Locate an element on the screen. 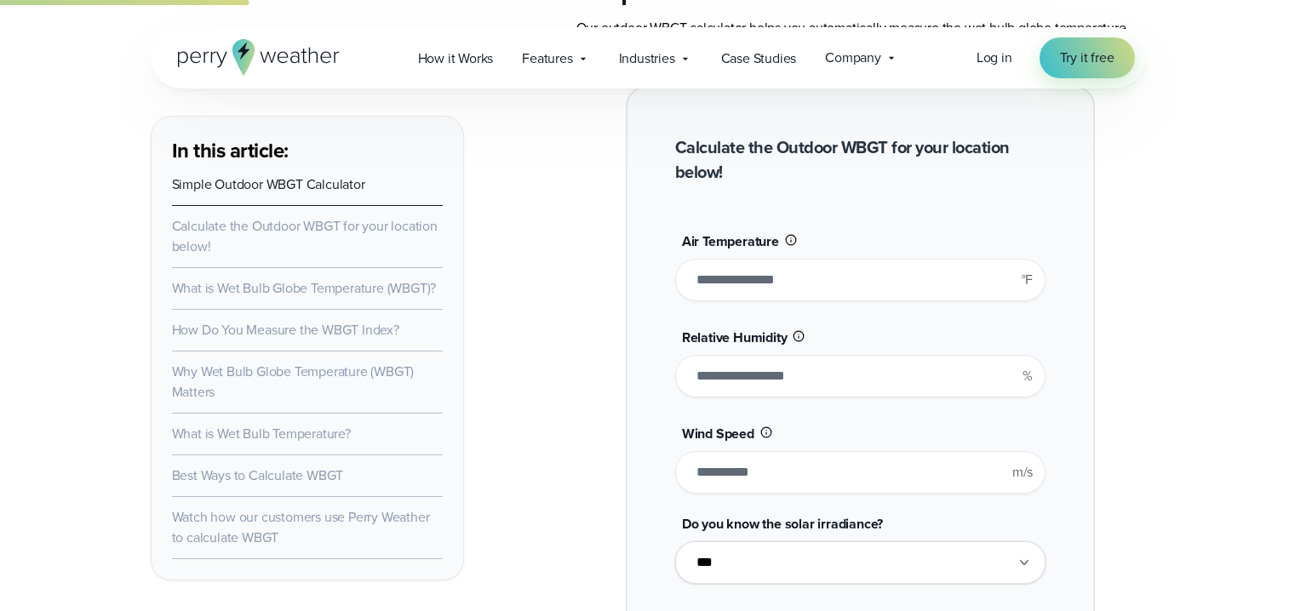  span: Company is located at coordinates (853, 58).